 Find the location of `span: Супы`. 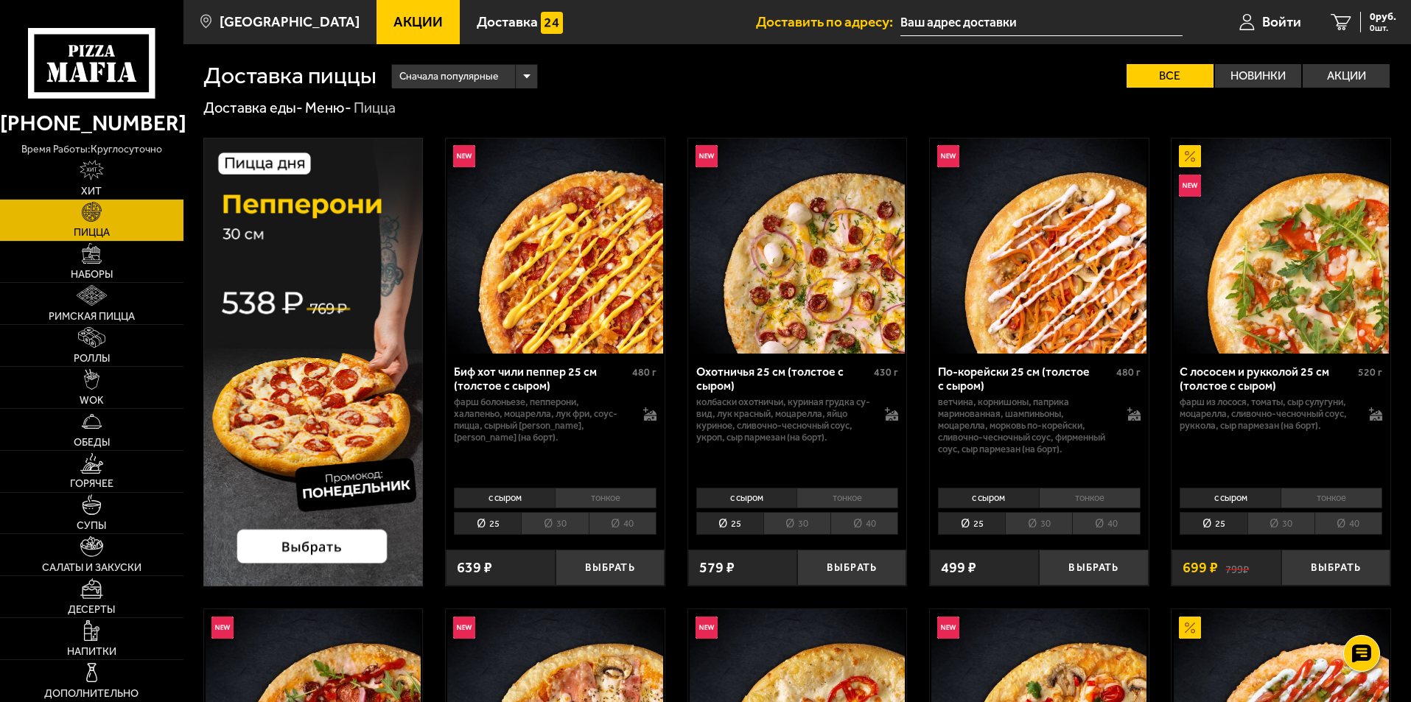

span: Супы is located at coordinates (91, 526).